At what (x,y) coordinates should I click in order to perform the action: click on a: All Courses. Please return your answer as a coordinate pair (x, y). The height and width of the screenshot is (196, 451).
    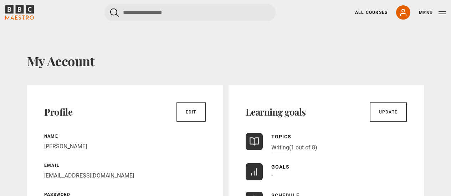
    Looking at the image, I should click on (371, 12).